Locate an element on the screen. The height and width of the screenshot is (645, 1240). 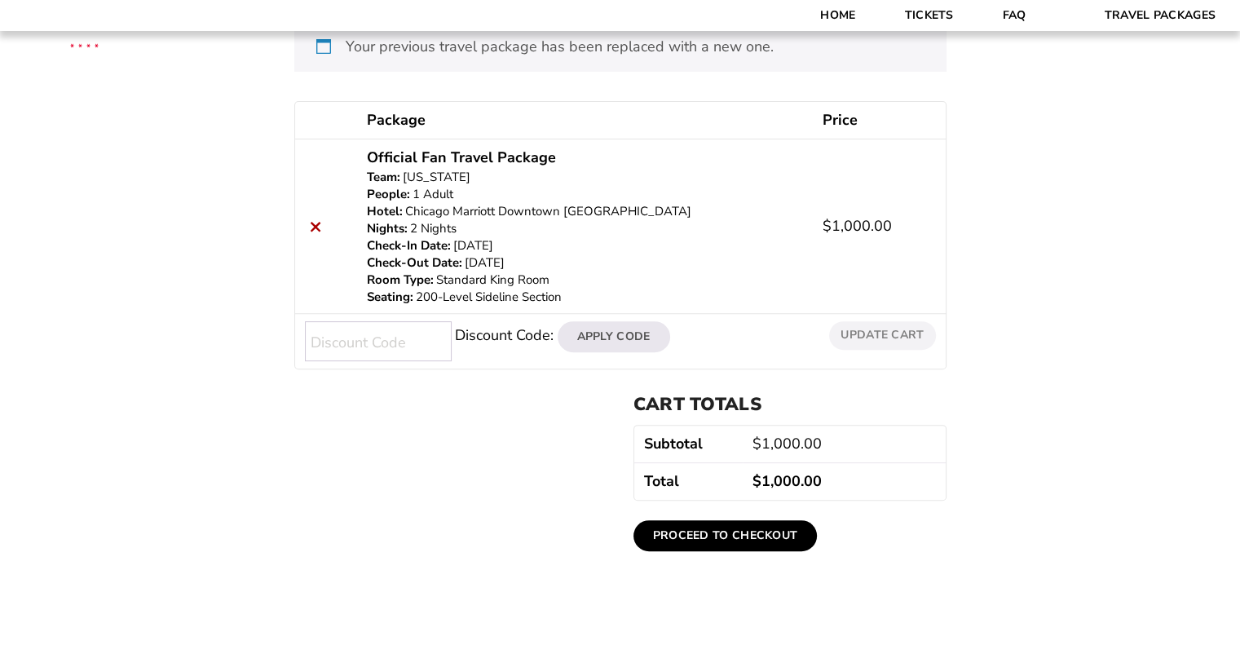
dt: Check-Out Date: is located at coordinates (414, 263).